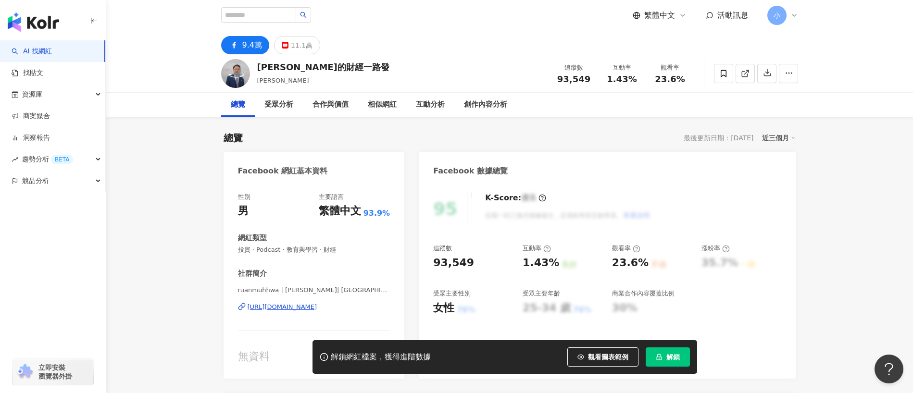 This screenshot has width=913, height=393. What do you see at coordinates (31, 138) in the screenshot?
I see `a: 洞察報告` at bounding box center [31, 138].